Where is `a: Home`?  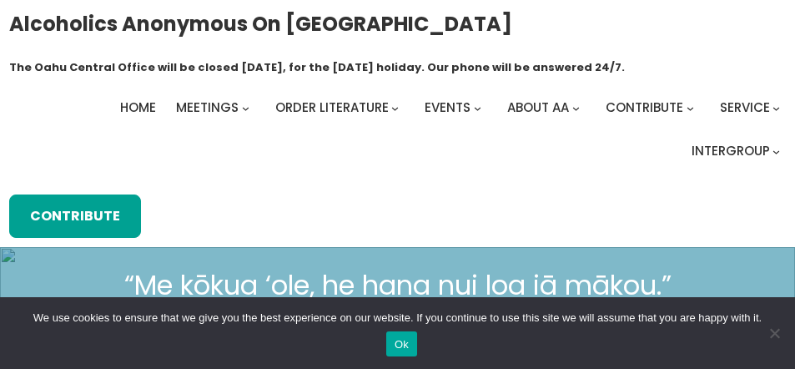
a: Home is located at coordinates (138, 108).